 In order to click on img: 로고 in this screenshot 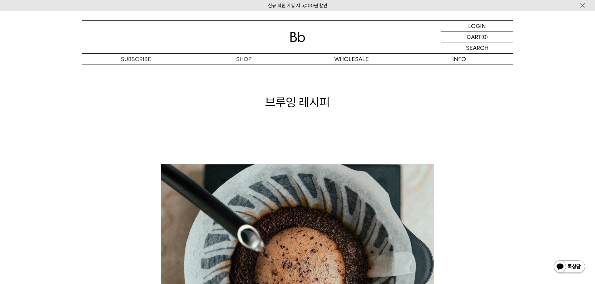, I will do `click(298, 37)`.